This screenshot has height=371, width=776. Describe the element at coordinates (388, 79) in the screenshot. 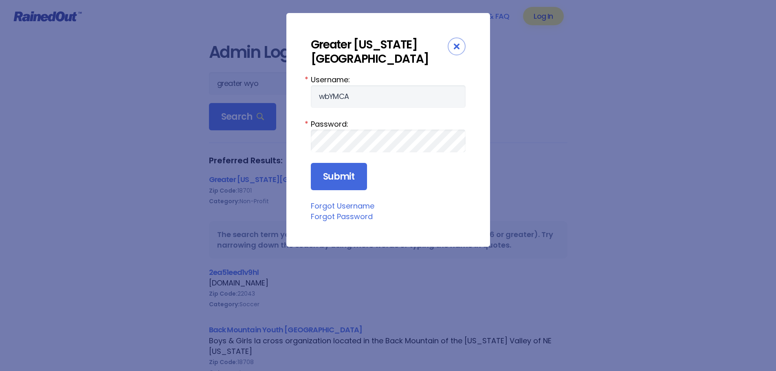

I see `label: Username:` at that location.